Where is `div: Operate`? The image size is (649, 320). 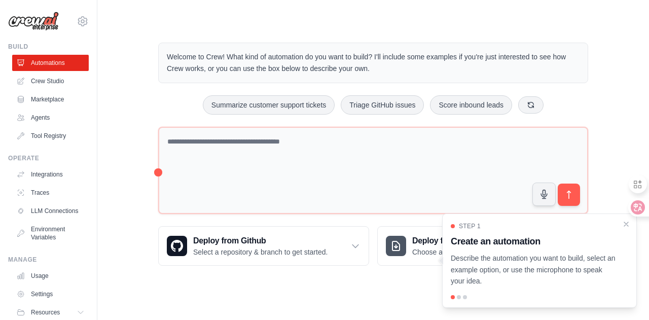 div: Operate is located at coordinates (48, 158).